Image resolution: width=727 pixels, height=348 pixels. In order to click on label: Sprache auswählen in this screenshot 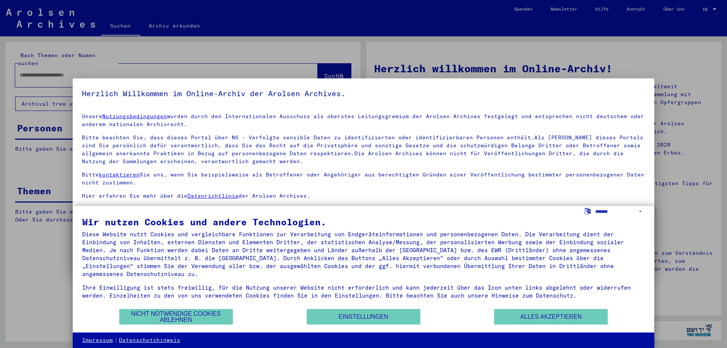, I will do `click(587, 210)`.